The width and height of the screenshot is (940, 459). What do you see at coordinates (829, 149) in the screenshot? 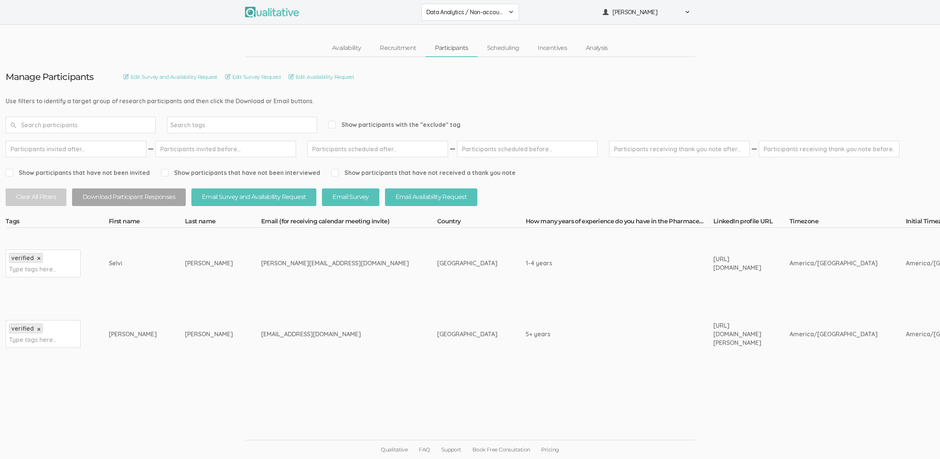
I see `input: Participants receiving thank you note before...` at bounding box center [829, 149].